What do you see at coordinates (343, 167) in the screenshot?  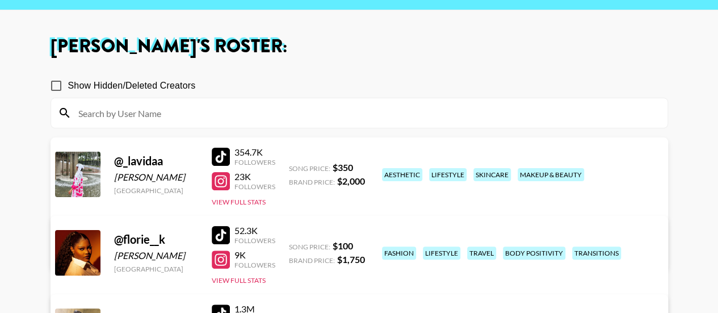 I see `strong: $ 350` at bounding box center [343, 167].